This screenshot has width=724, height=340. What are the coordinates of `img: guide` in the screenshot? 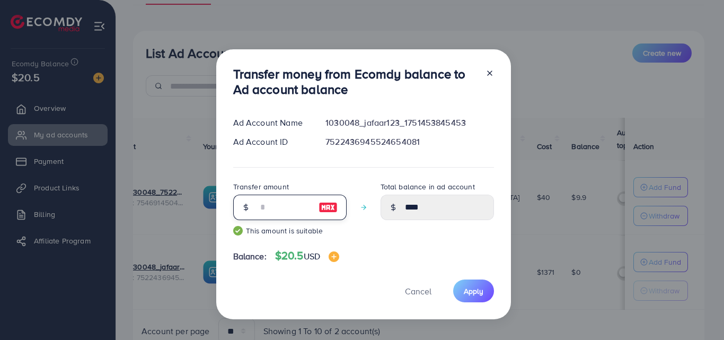 It's located at (238, 230).